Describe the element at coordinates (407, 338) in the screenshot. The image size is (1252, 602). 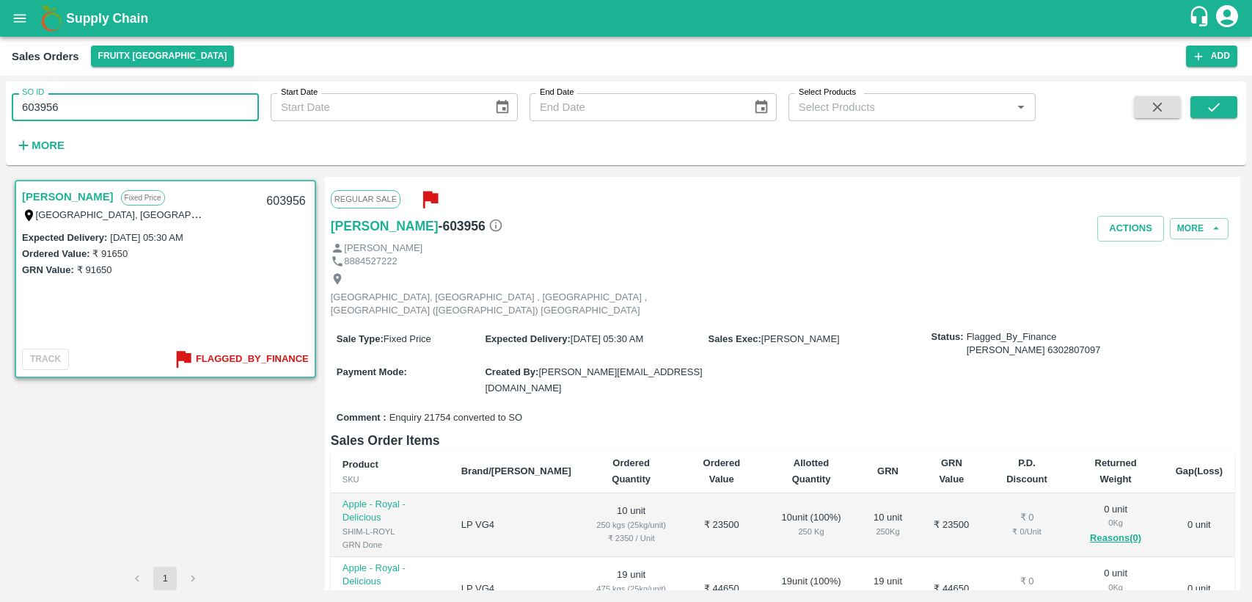
I see `span: Fixed Price` at that location.